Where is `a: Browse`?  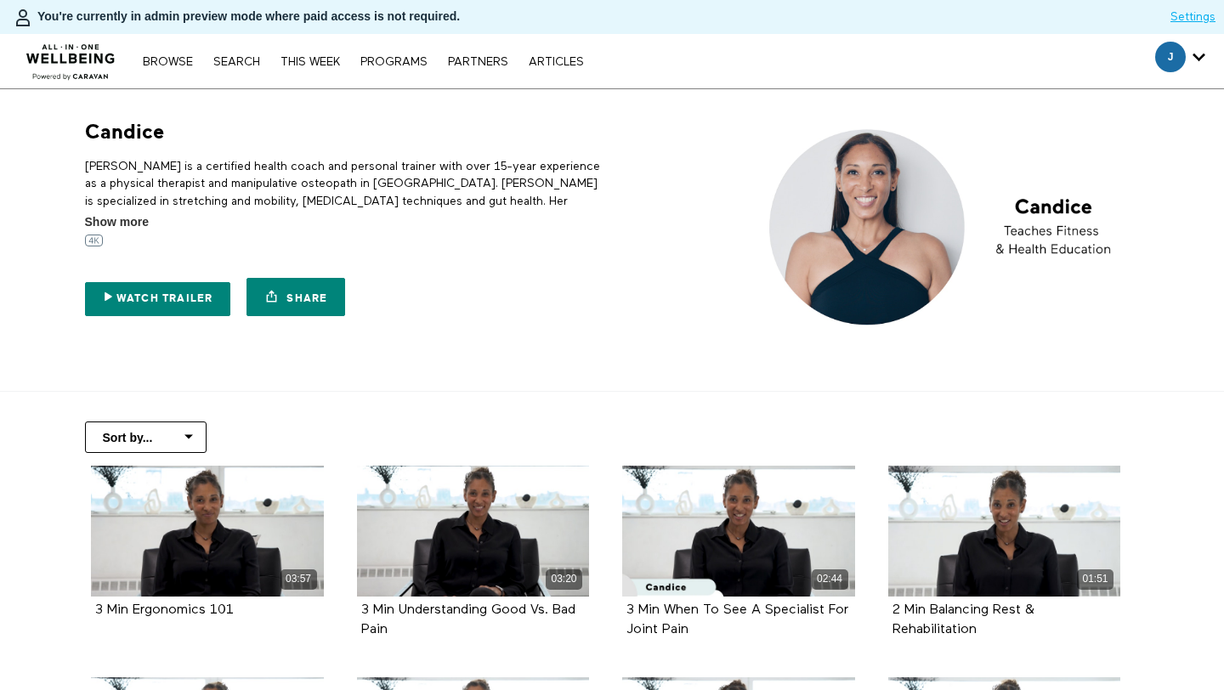 a: Browse is located at coordinates (168, 62).